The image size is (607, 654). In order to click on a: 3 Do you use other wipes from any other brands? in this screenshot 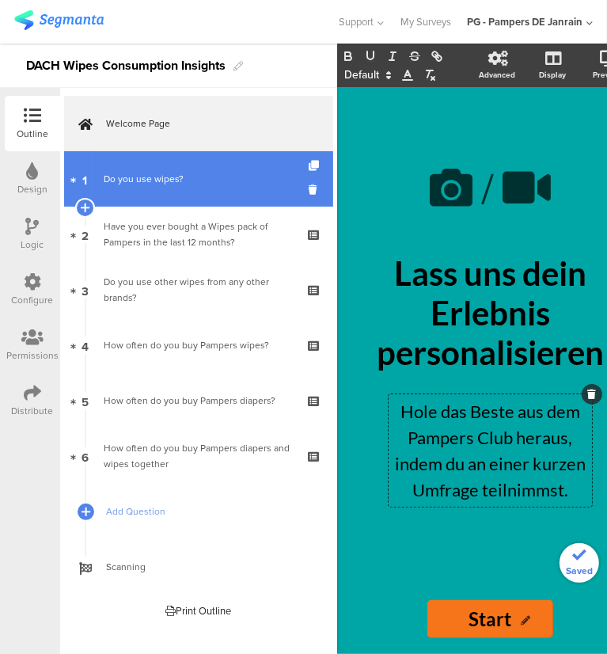, I will do `click(199, 290)`.